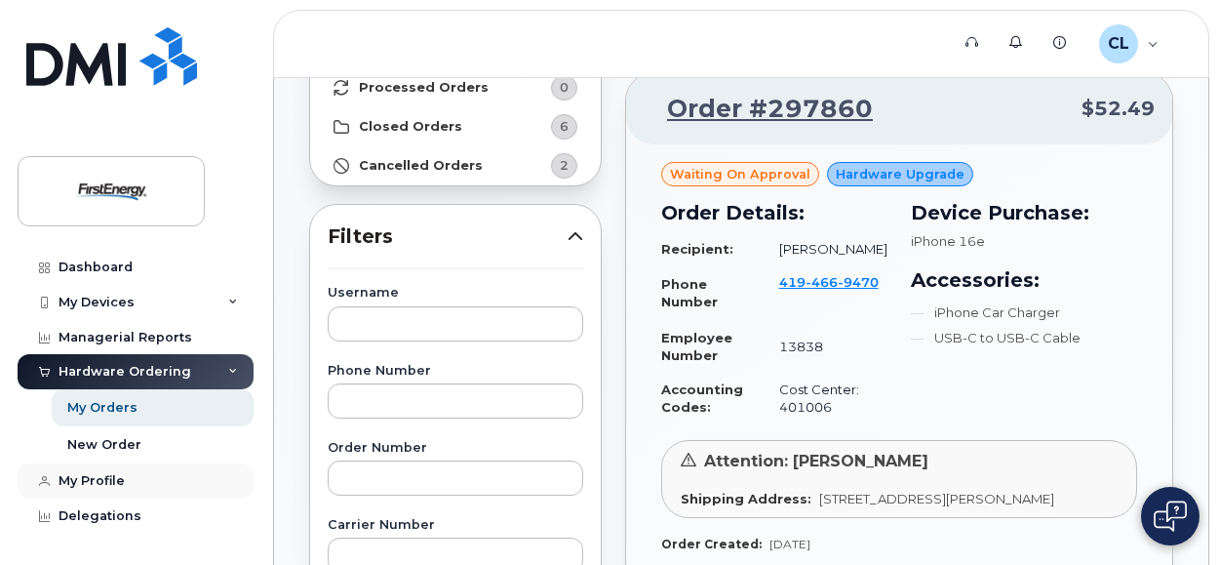 The height and width of the screenshot is (565, 1219). Describe the element at coordinates (824, 398) in the screenshot. I see `td: Cost Center: 401006` at that location.